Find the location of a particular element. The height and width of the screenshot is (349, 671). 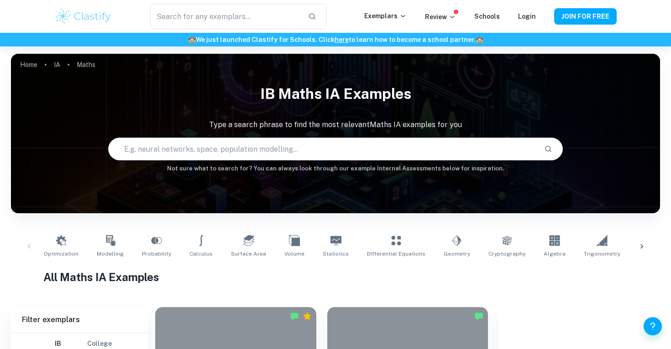

h6: We just launched Clastify for Schools. Click to learn how to become a school partner. is located at coordinates (335, 40).